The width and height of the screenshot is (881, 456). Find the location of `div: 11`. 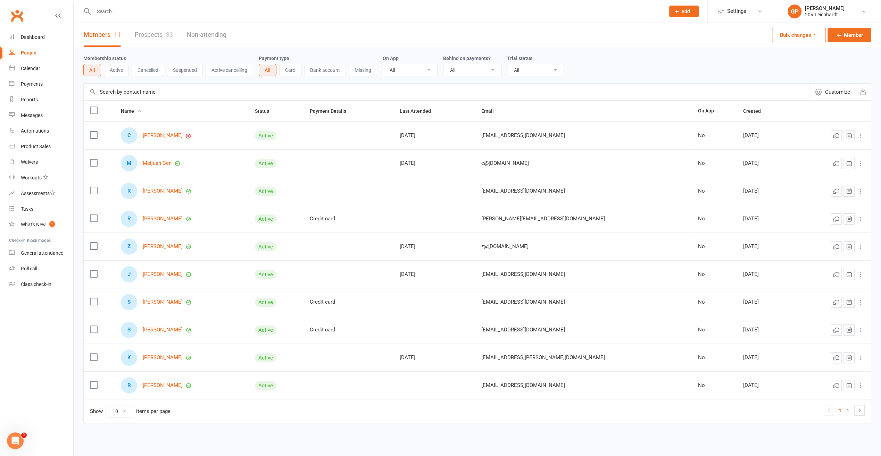

div: 11 is located at coordinates (117, 34).